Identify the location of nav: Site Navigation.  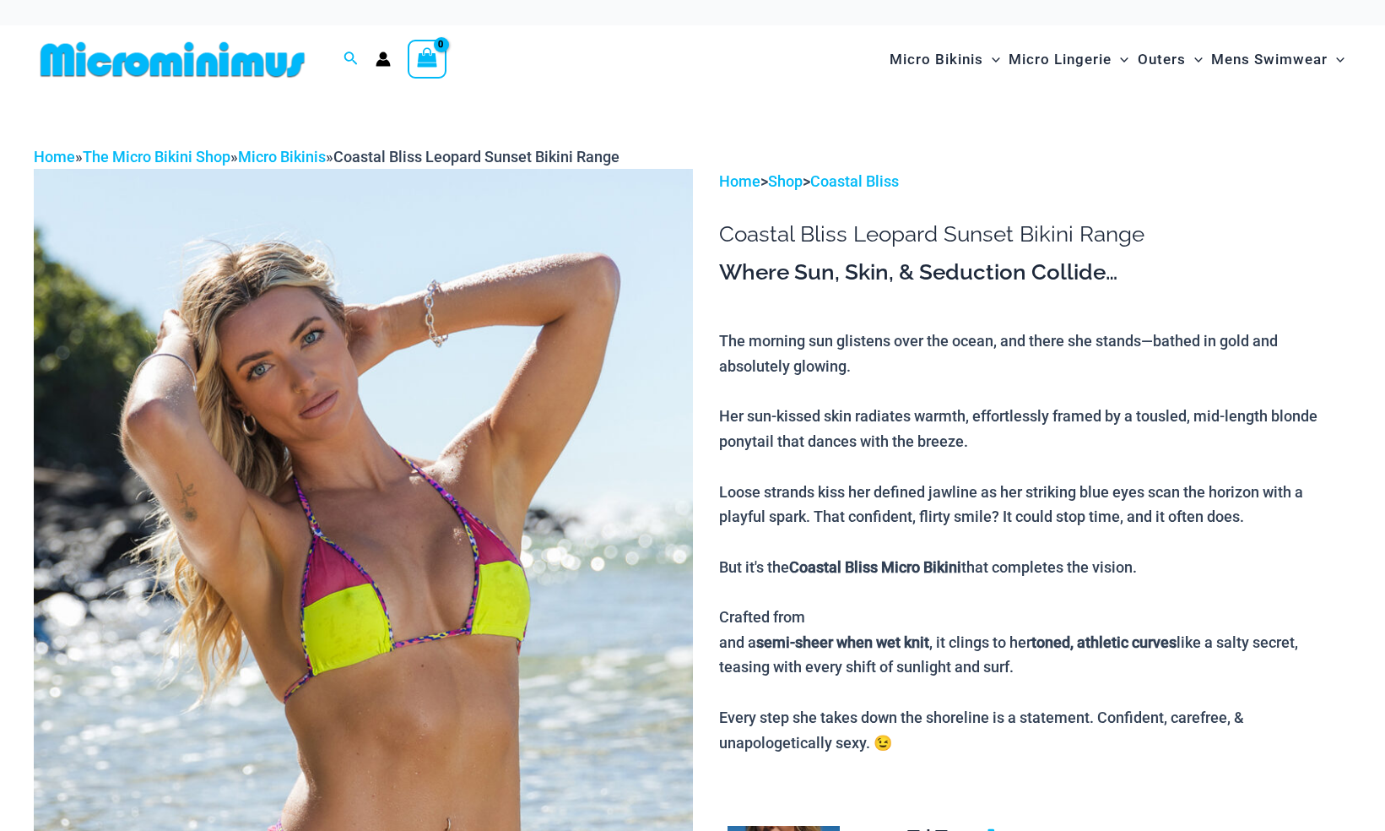
(1117, 59).